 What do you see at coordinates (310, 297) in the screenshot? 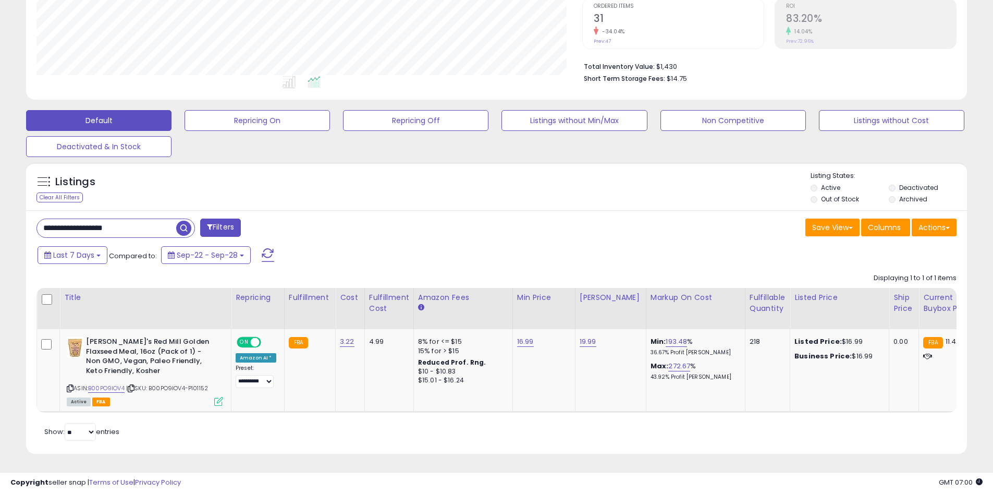
I see `div: Fulfillment` at bounding box center [310, 297].